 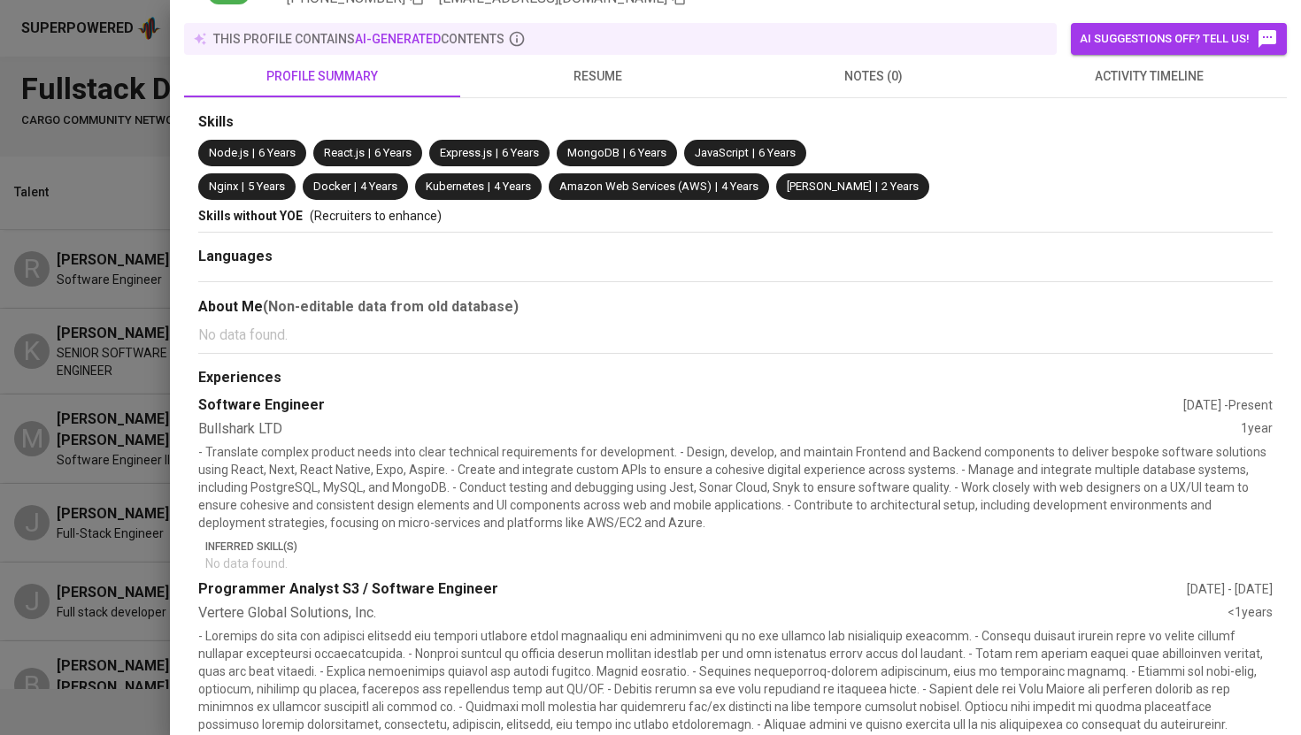 I want to click on span: Skills without YOE, so click(x=250, y=216).